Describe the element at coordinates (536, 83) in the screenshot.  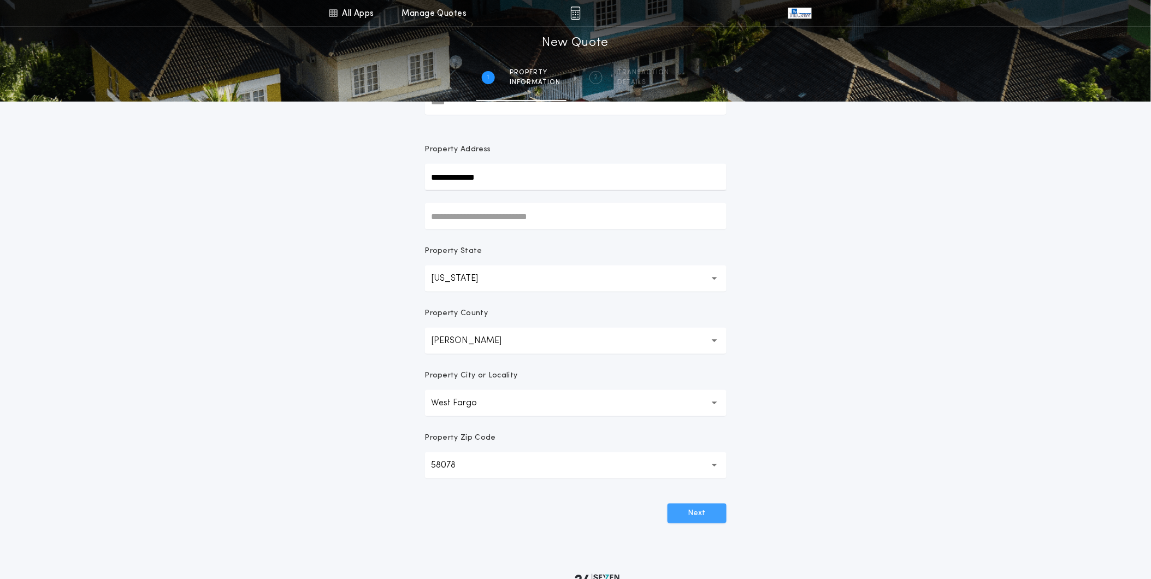
I see `span: information` at that location.